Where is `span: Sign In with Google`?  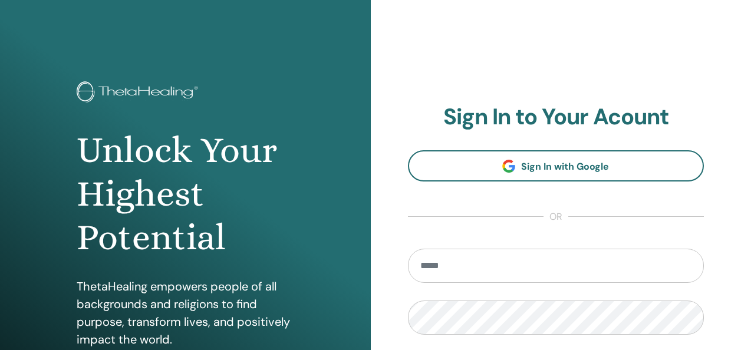 span: Sign In with Google is located at coordinates (565, 166).